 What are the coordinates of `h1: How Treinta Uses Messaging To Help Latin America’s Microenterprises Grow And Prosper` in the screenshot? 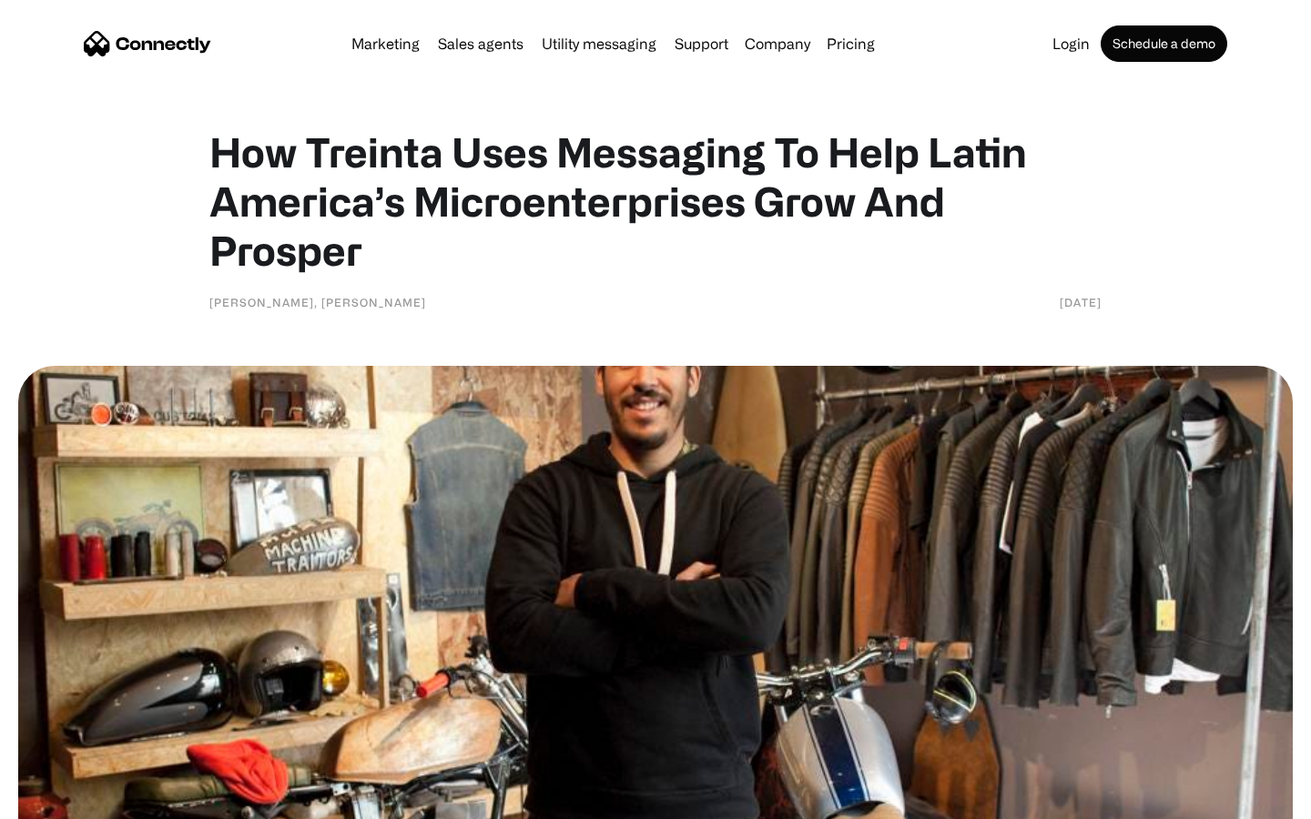 It's located at (655, 201).